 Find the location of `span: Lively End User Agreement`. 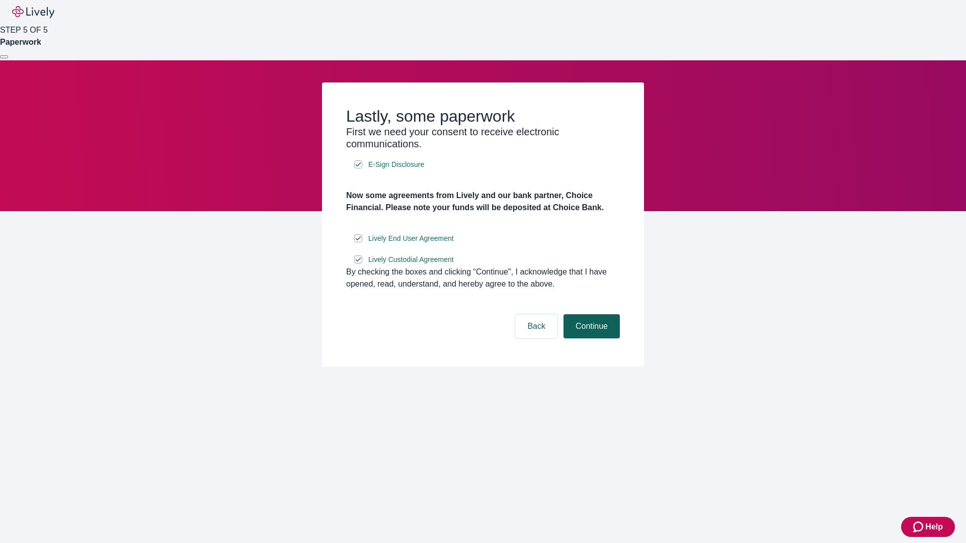

span: Lively End User Agreement is located at coordinates (411, 238).